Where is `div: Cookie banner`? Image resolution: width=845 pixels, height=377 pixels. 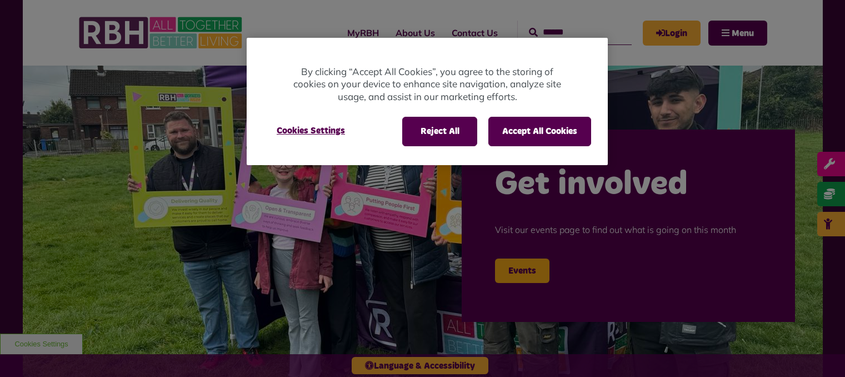 div: Cookie banner is located at coordinates (427, 101).